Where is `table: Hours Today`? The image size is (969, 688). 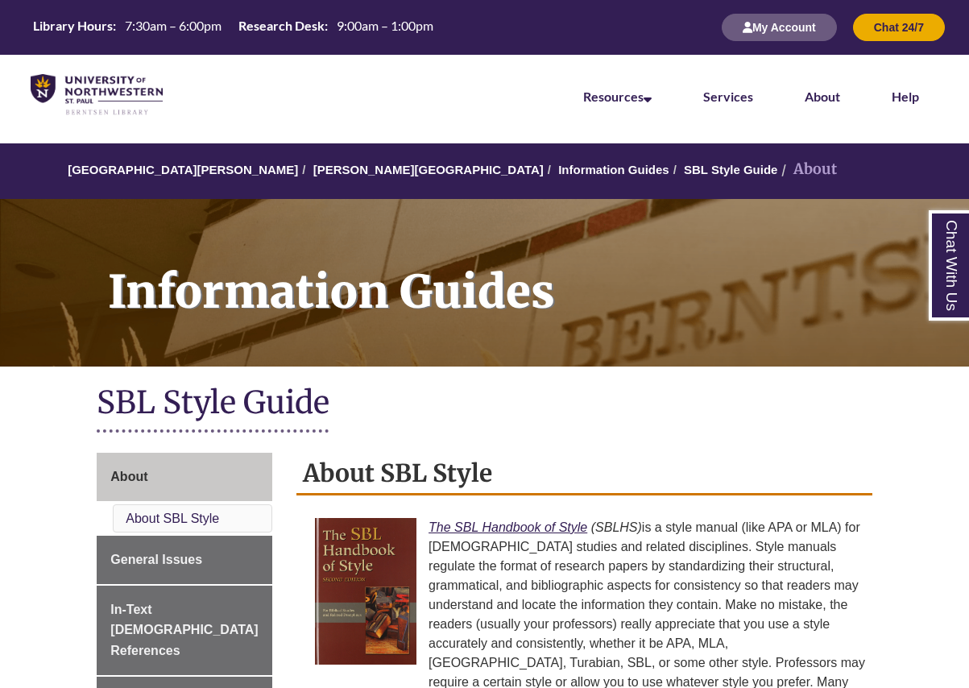
table: Hours Today is located at coordinates (233, 27).